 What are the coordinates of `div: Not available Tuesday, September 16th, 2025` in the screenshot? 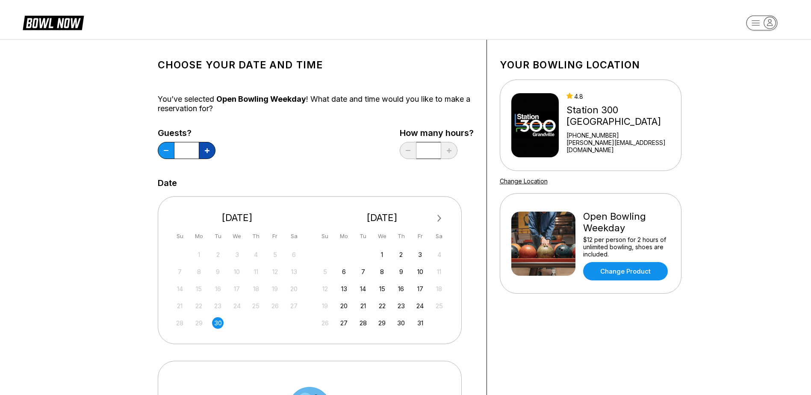 It's located at (218, 289).